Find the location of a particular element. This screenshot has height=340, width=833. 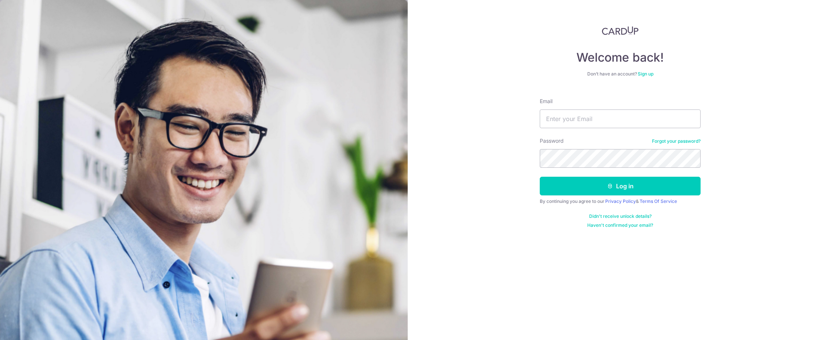

label: Email is located at coordinates (546, 101).